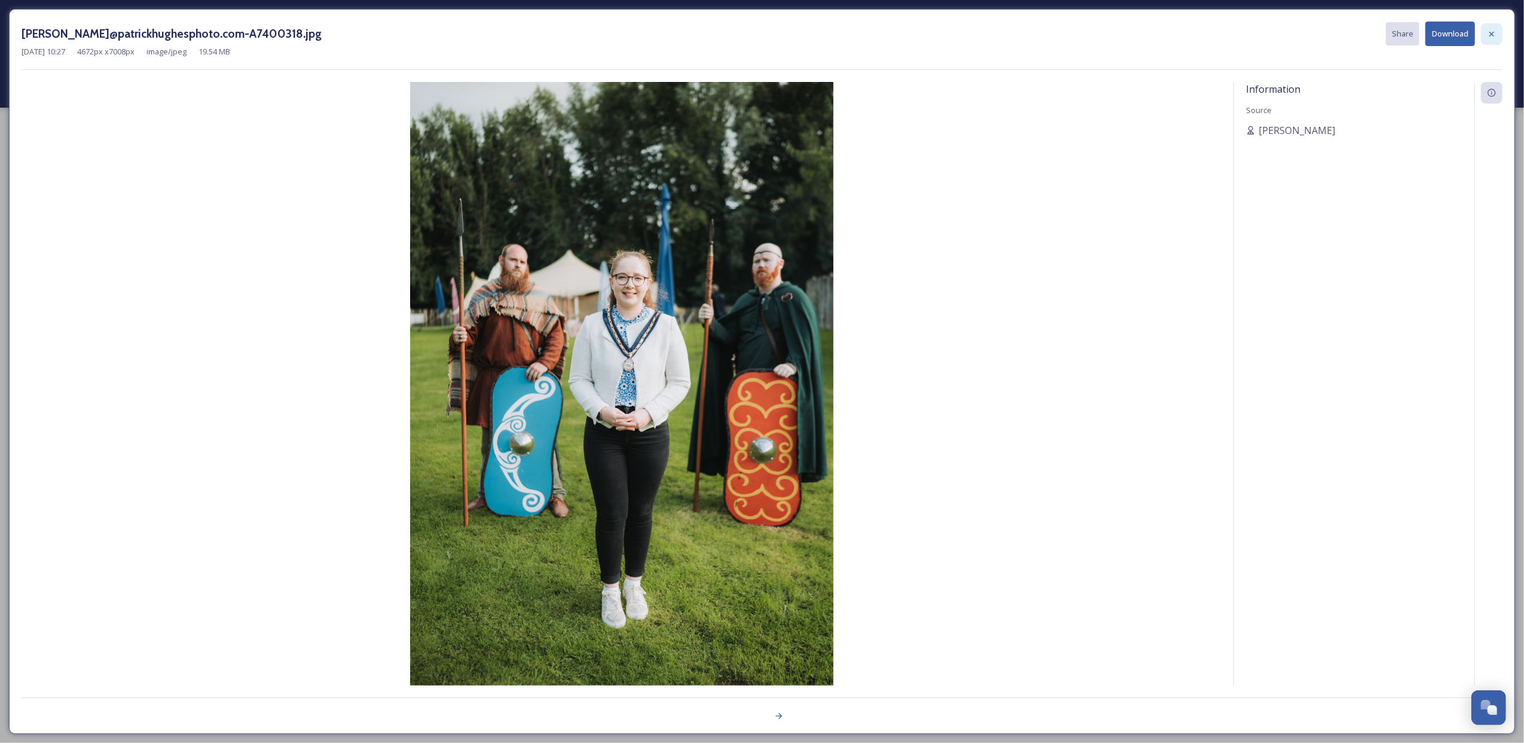 The image size is (1524, 743). Describe the element at coordinates (1259, 110) in the screenshot. I see `span: Source` at that location.